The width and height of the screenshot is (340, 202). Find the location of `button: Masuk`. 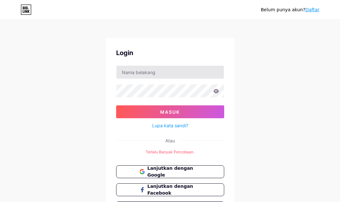

button: Masuk is located at coordinates (170, 112).